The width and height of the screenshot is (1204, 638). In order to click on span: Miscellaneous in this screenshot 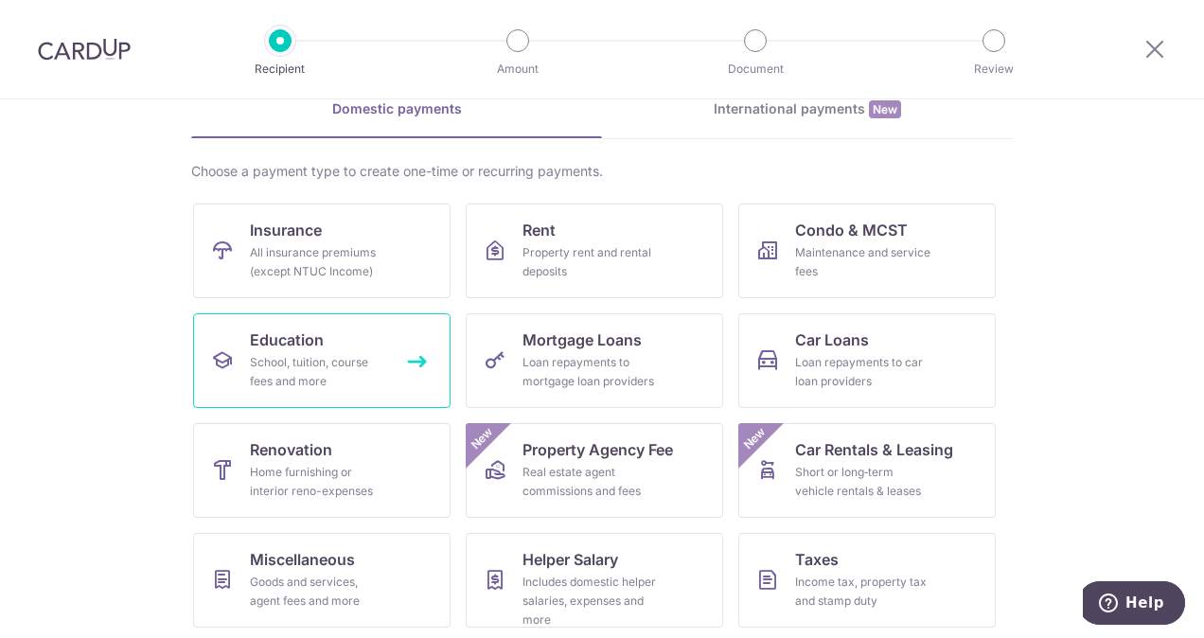, I will do `click(302, 559)`.